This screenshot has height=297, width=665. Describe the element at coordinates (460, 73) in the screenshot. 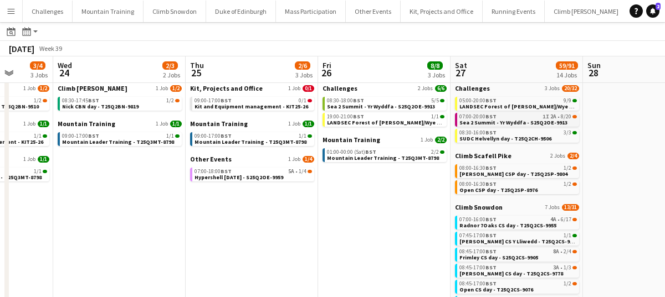

I see `span: 27` at that location.